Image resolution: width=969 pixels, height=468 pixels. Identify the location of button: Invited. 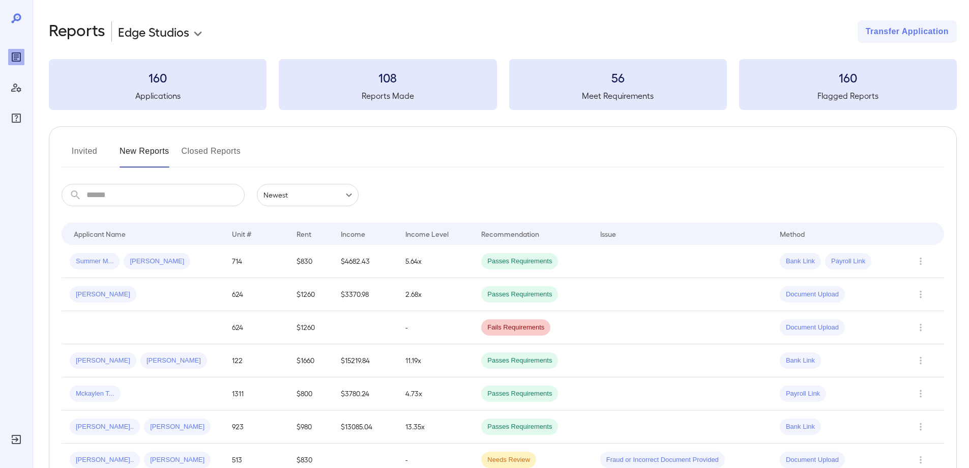
(84, 155).